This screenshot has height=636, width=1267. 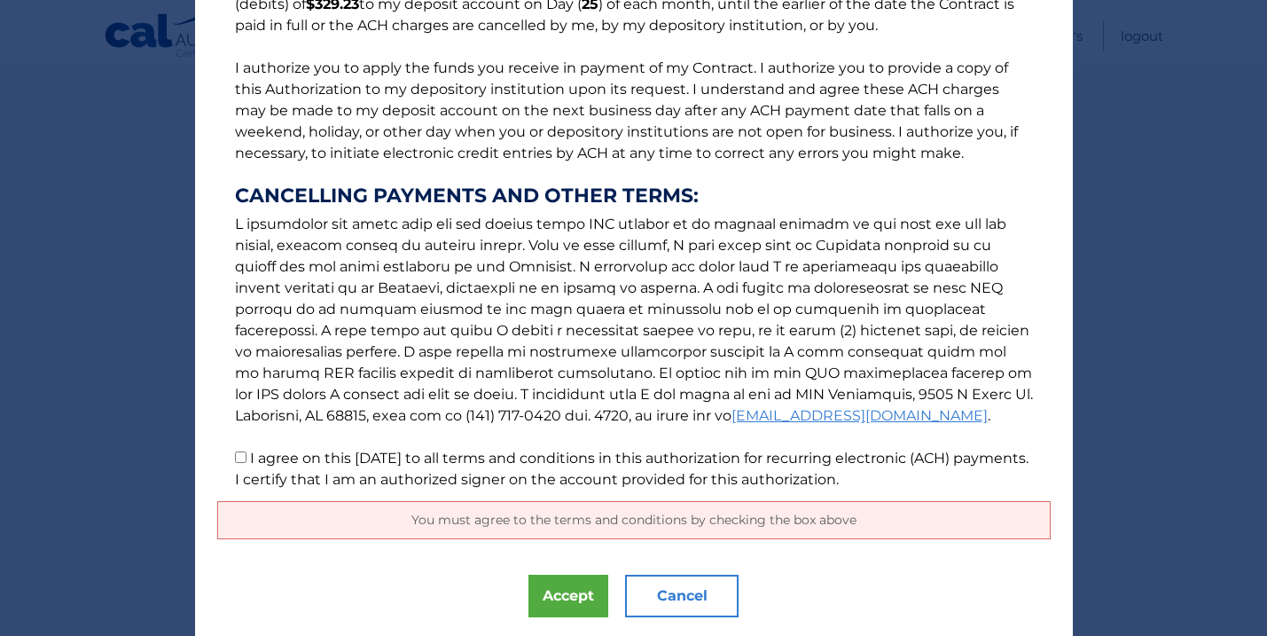 What do you see at coordinates (568, 596) in the screenshot?
I see `button: Accept` at bounding box center [568, 596].